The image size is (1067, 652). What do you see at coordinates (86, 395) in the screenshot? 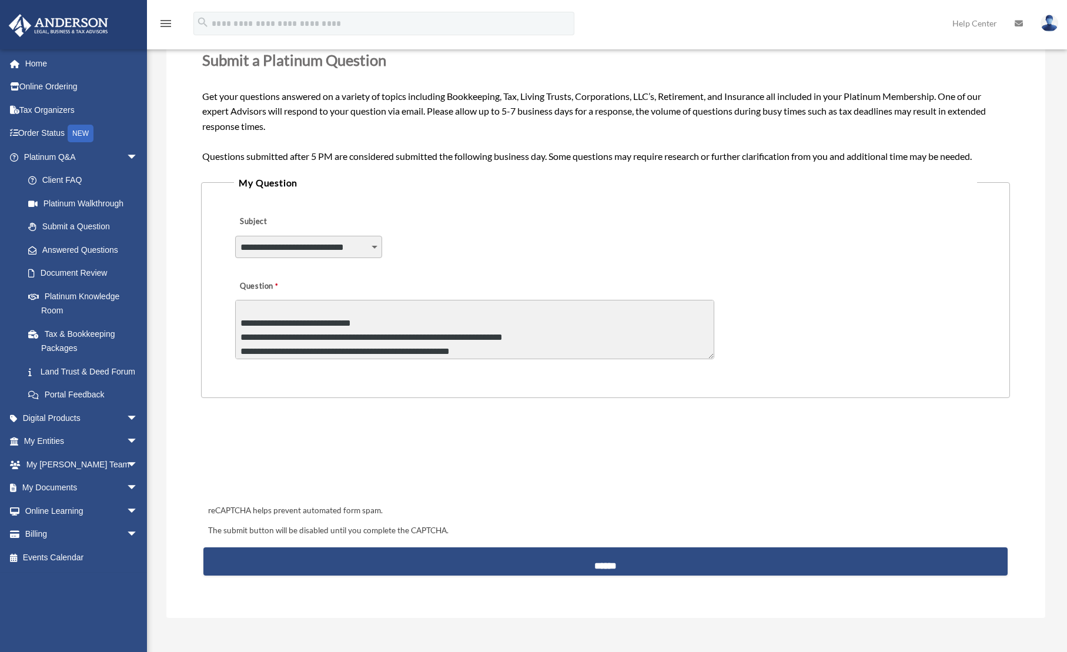
I see `a: Portal Feedback` at bounding box center [86, 395].